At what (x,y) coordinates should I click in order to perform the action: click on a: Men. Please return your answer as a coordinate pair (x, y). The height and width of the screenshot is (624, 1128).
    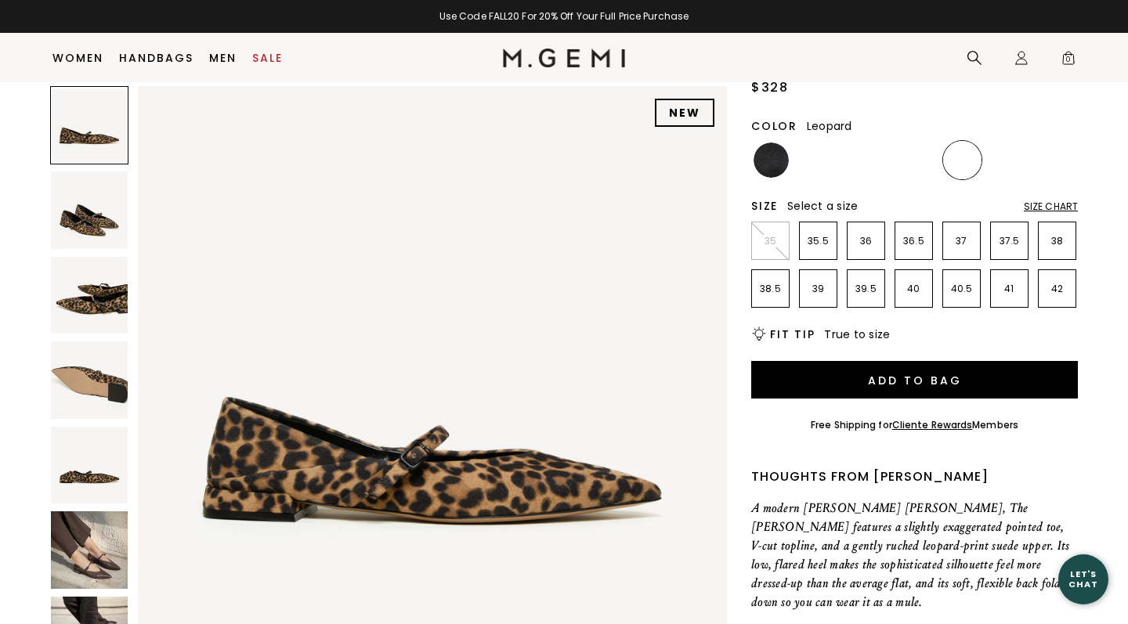
    Looking at the image, I should click on (222, 58).